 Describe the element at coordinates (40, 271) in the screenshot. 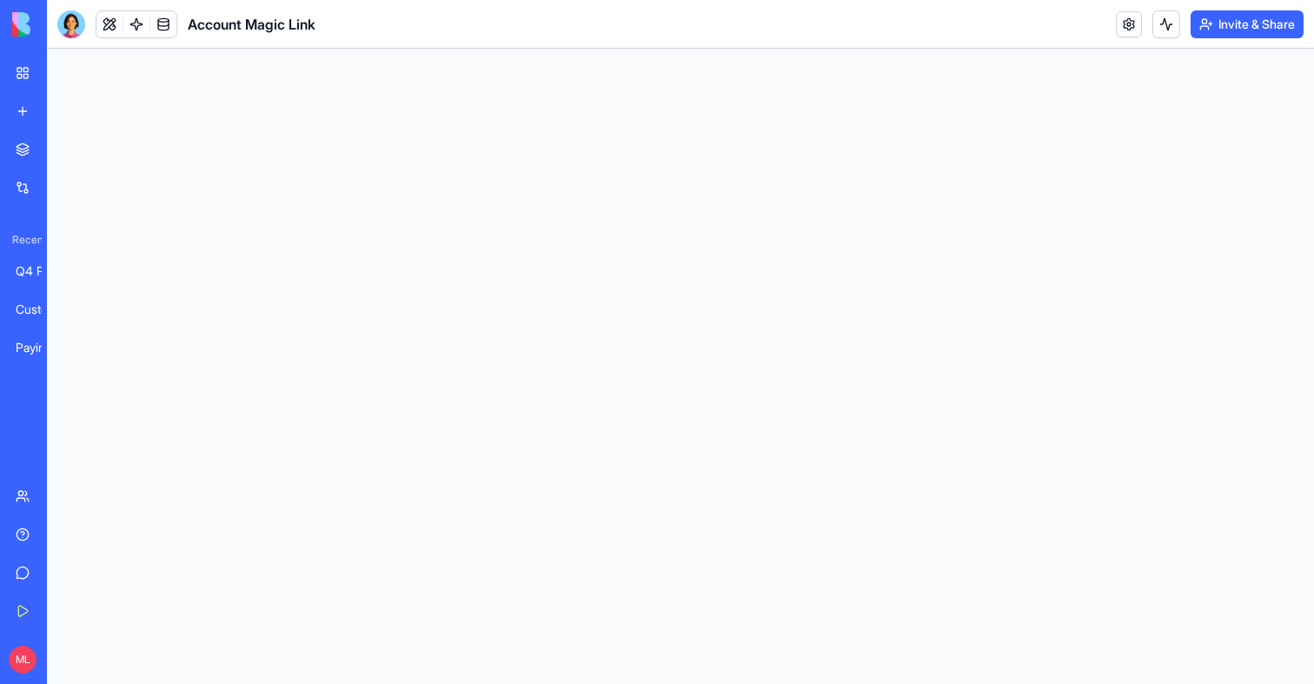

I see `div: Q4 Project Tracker` at that location.